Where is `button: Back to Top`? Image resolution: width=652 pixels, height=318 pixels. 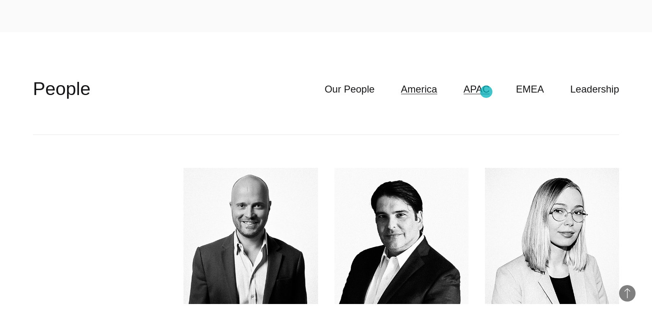
button: Back to Top is located at coordinates (627, 293).